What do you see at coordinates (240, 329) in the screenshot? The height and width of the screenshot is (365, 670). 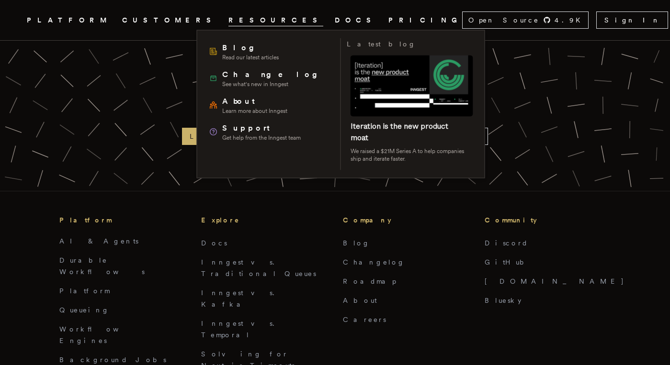 I see `a: Inngest vs. Temporal` at bounding box center [240, 329].